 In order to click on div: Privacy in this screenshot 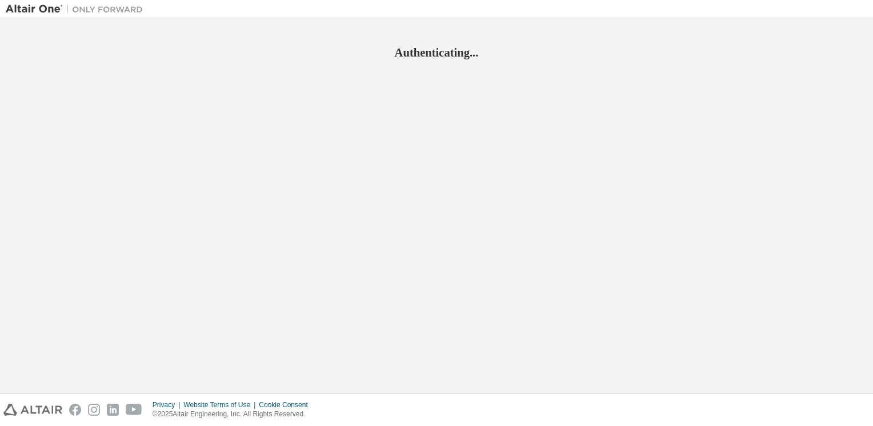, I will do `click(168, 405)`.